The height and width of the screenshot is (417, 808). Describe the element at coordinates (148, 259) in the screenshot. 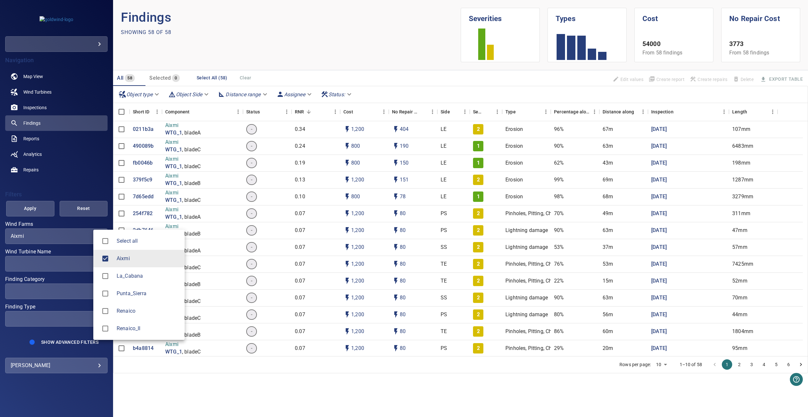

I see `div: Wind Farms Aixmi` at that location.